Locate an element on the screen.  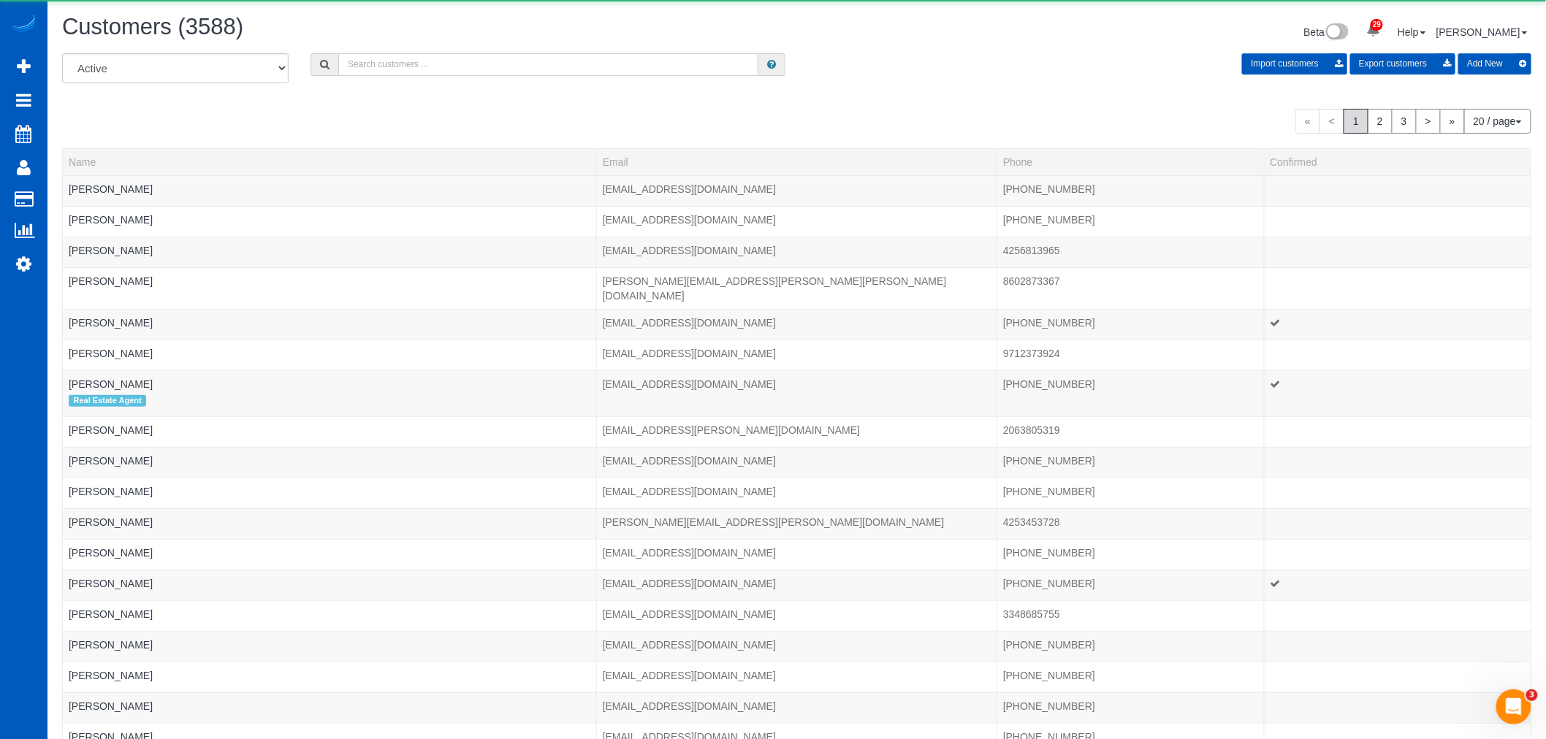
img: Automaid Logo is located at coordinates (23, 25).